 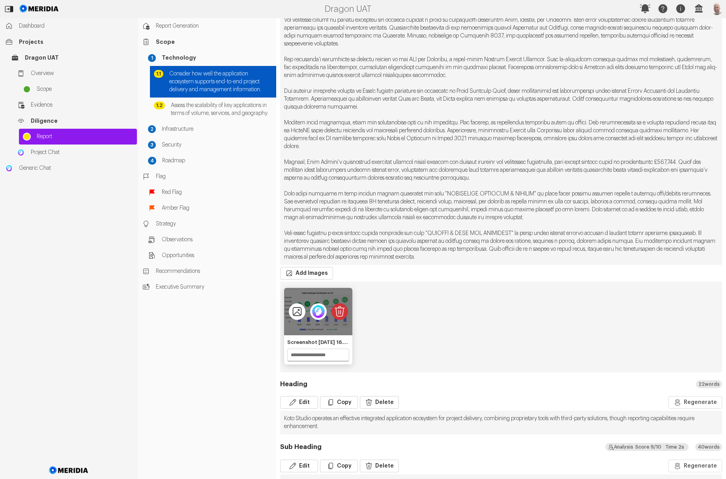 What do you see at coordinates (85, 137) in the screenshot?
I see `span: Report` at bounding box center [85, 137].